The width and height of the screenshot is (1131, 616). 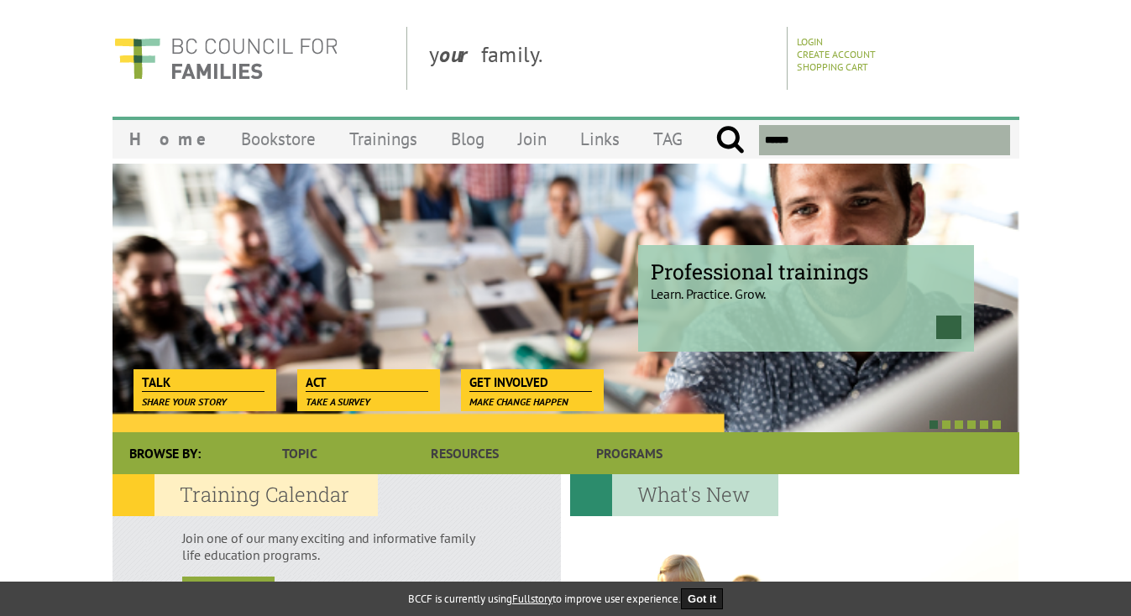 I want to click on div: y family., so click(x=601, y=58).